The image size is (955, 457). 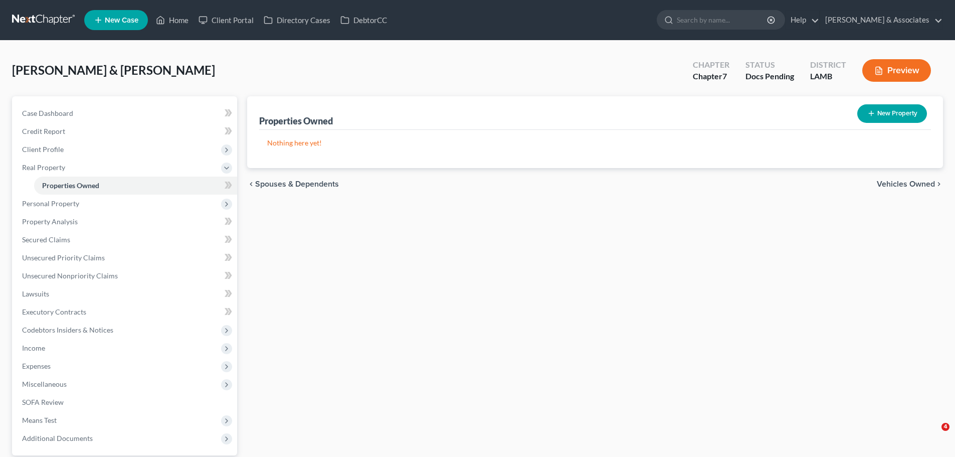 What do you see at coordinates (44, 131) in the screenshot?
I see `span: Credit Report` at bounding box center [44, 131].